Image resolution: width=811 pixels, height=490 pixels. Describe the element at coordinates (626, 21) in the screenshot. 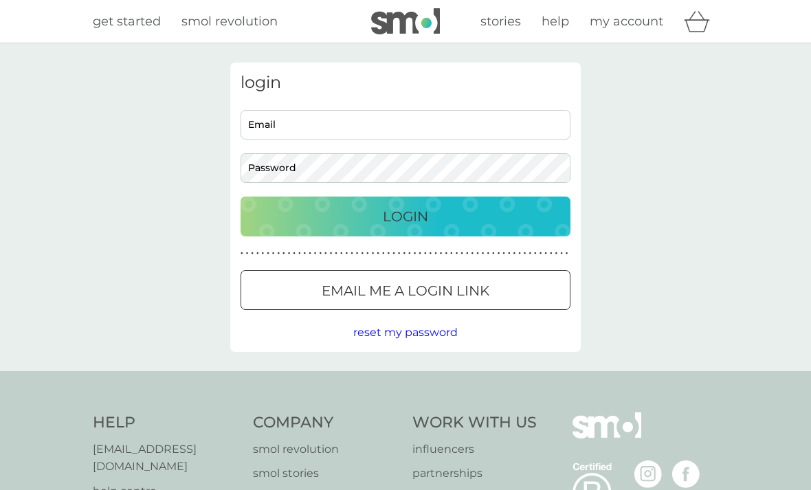

I see `span: my account` at that location.